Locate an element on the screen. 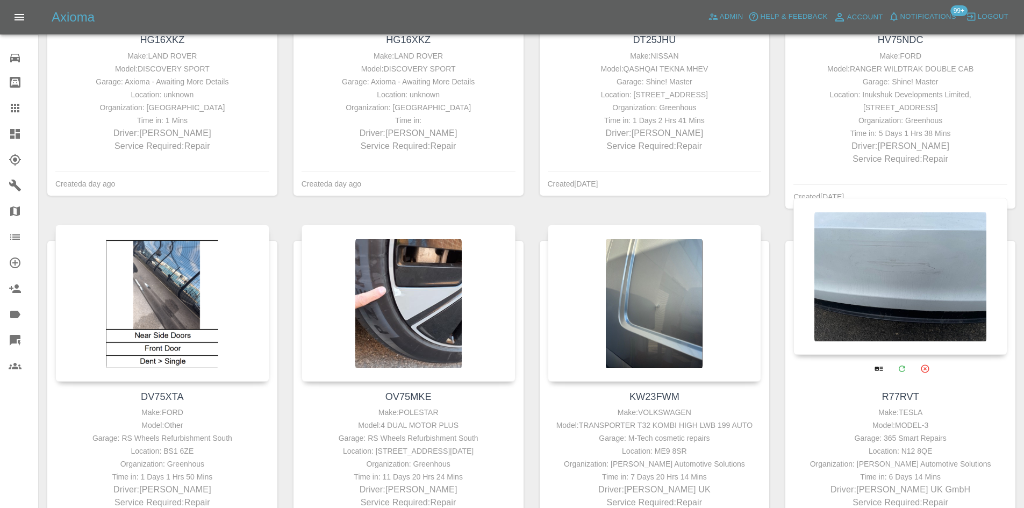  span: 99+ is located at coordinates (959, 11).